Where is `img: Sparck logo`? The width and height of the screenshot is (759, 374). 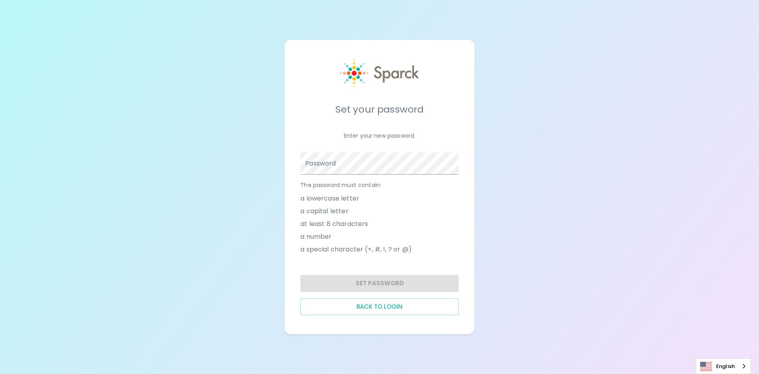
img: Sparck logo is located at coordinates (379, 73).